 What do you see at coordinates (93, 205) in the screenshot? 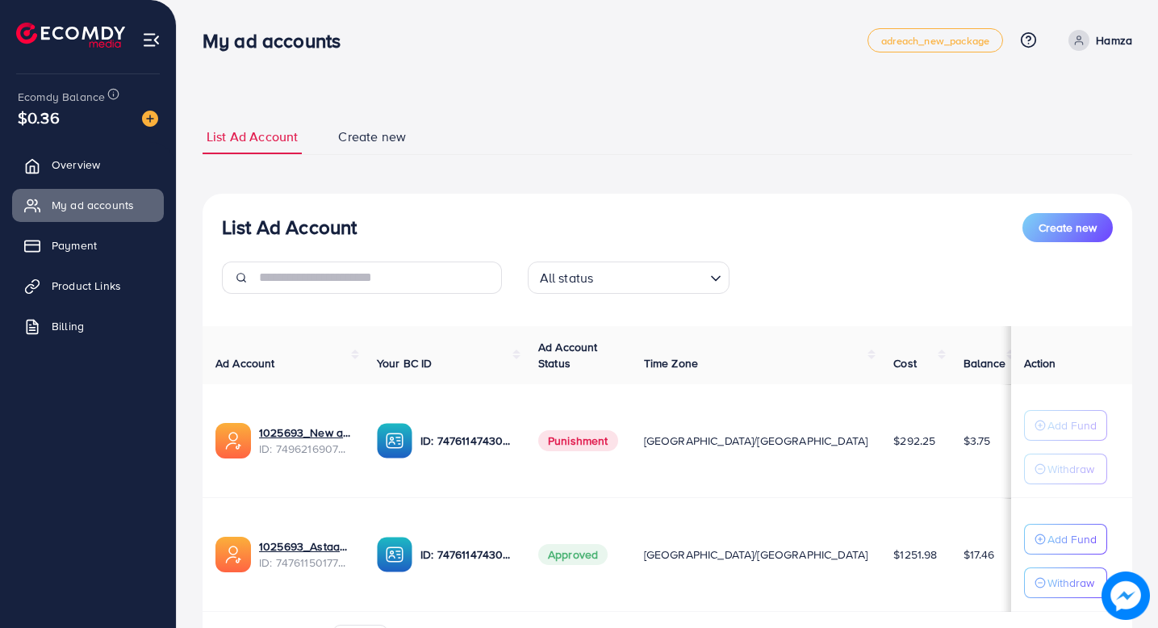
I see `span: My ad accounts` at bounding box center [93, 205].